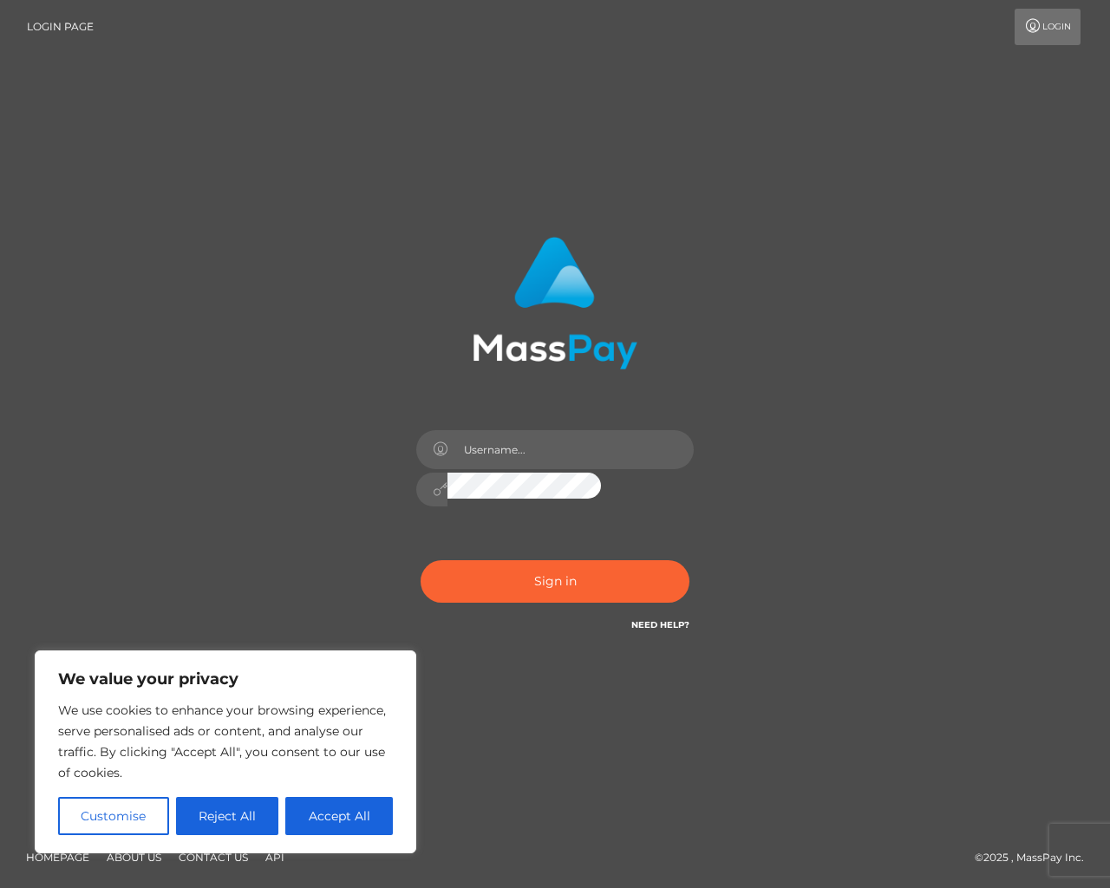 The width and height of the screenshot is (1110, 888). Describe the element at coordinates (57, 856) in the screenshot. I see `a: Homepage` at that location.